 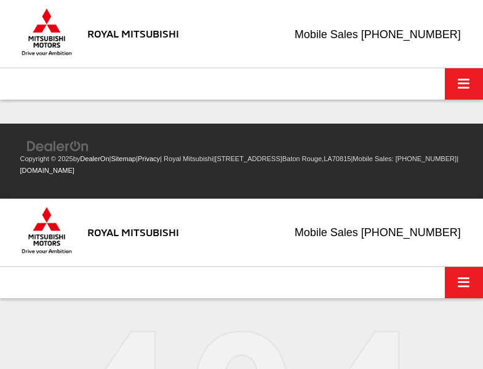 What do you see at coordinates (342, 159) in the screenshot?
I see `span: 70815` at bounding box center [342, 159].